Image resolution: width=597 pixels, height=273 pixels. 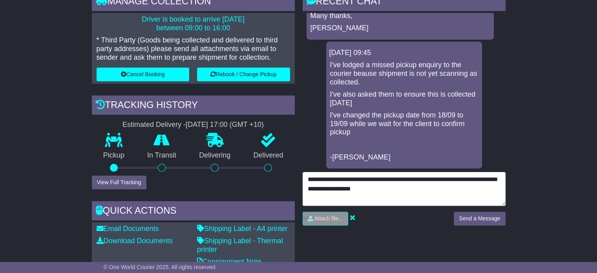 What do you see at coordinates (193, 125) in the screenshot?
I see `div: Estimated Delivery -` at bounding box center [193, 125].